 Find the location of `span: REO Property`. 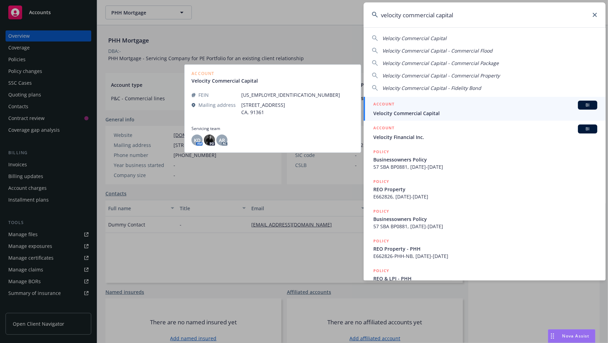

span: REO Property is located at coordinates (486, 189).